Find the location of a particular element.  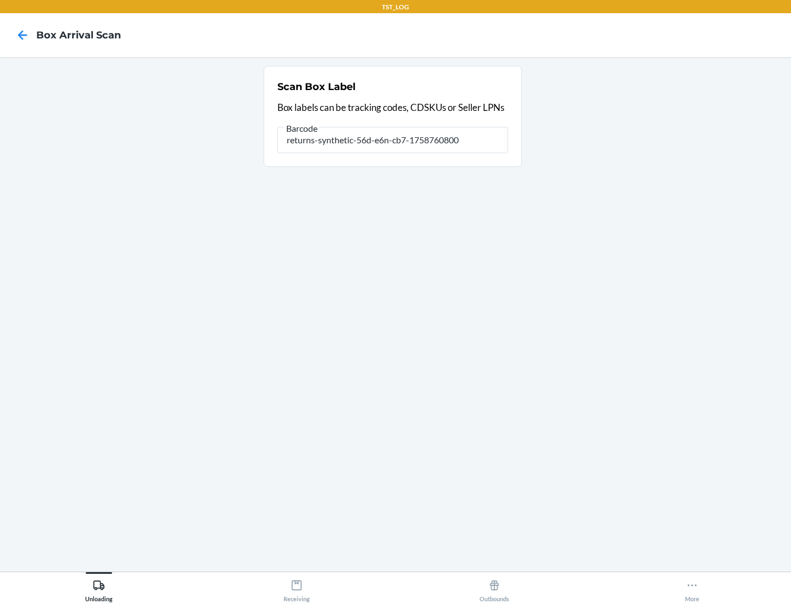

h4: Box Arrival Scan is located at coordinates (79, 35).